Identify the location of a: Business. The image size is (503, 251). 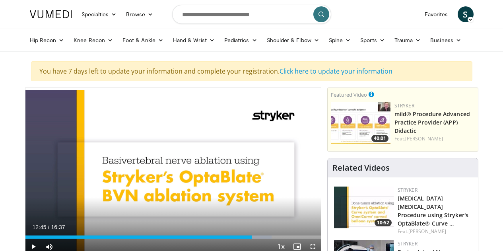
(446, 40).